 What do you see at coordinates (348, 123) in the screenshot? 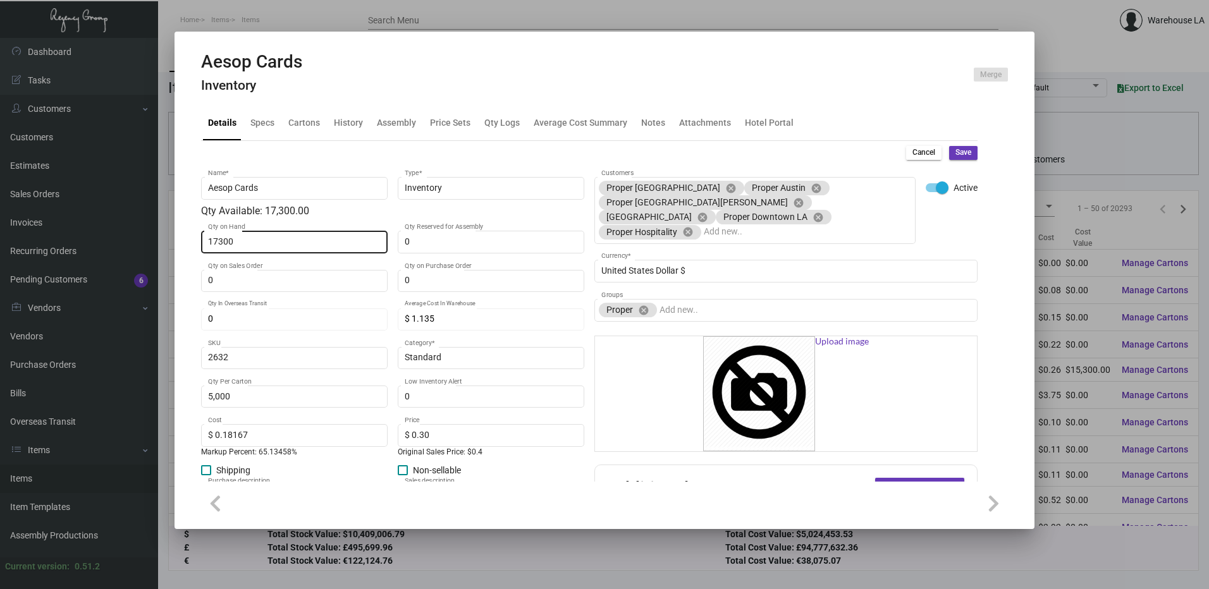
I see `div: History` at bounding box center [348, 123].